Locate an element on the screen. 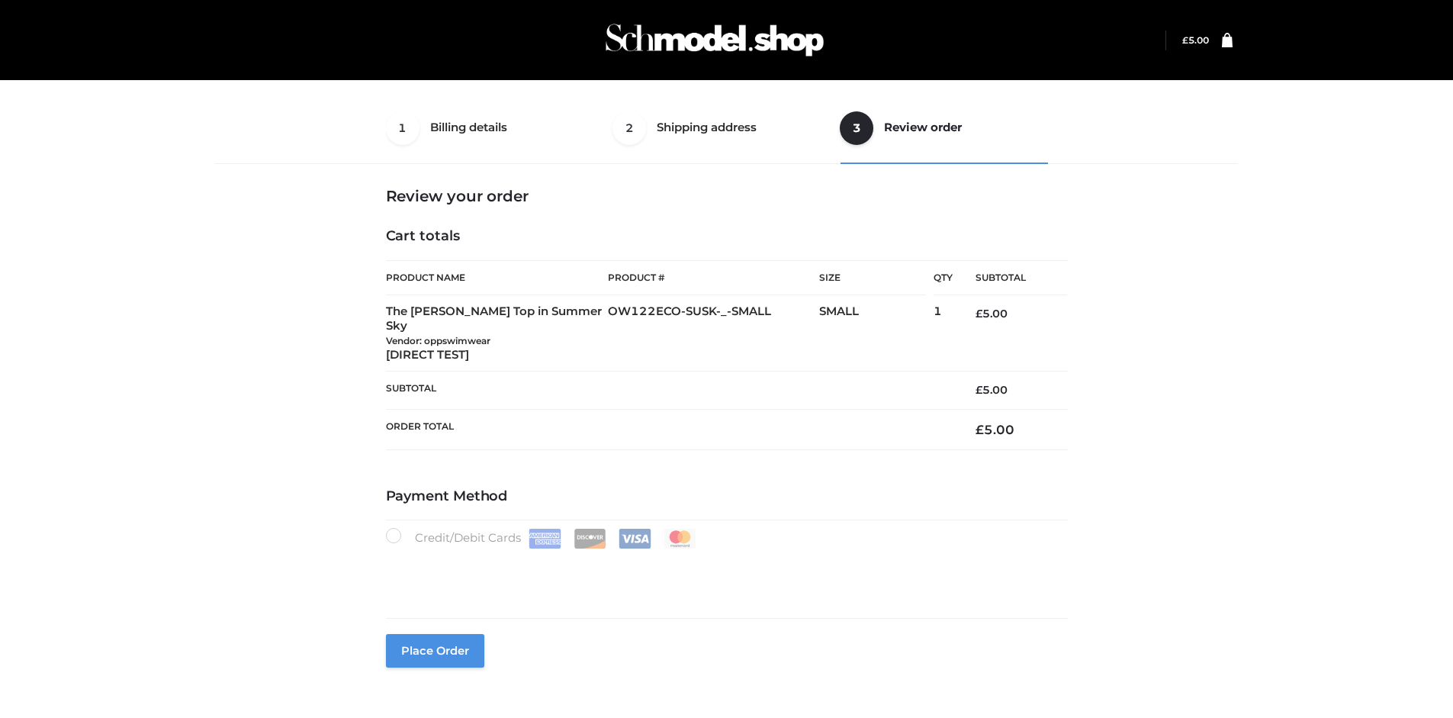 The width and height of the screenshot is (1453, 718). th: Order Total is located at coordinates (670, 429).